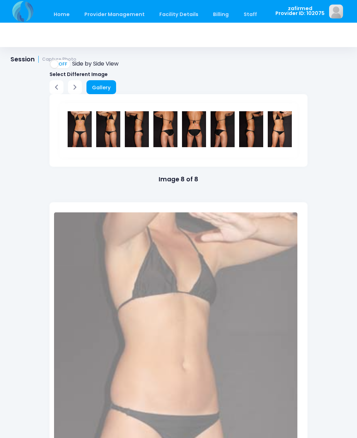  Describe the element at coordinates (43, 59) in the screenshot. I see `h1: Session` at that location.